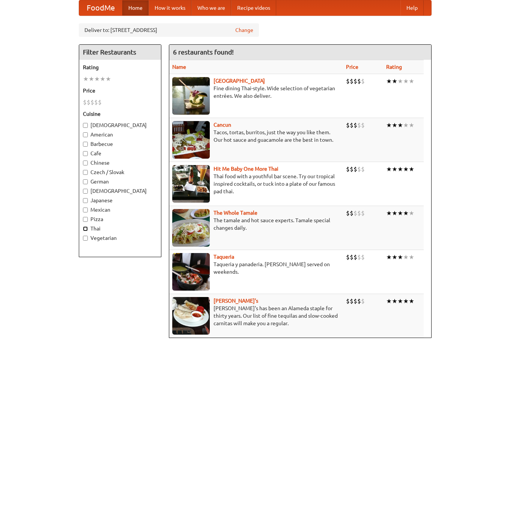 This screenshot has width=510, height=532. I want to click on input: American, so click(85, 134).